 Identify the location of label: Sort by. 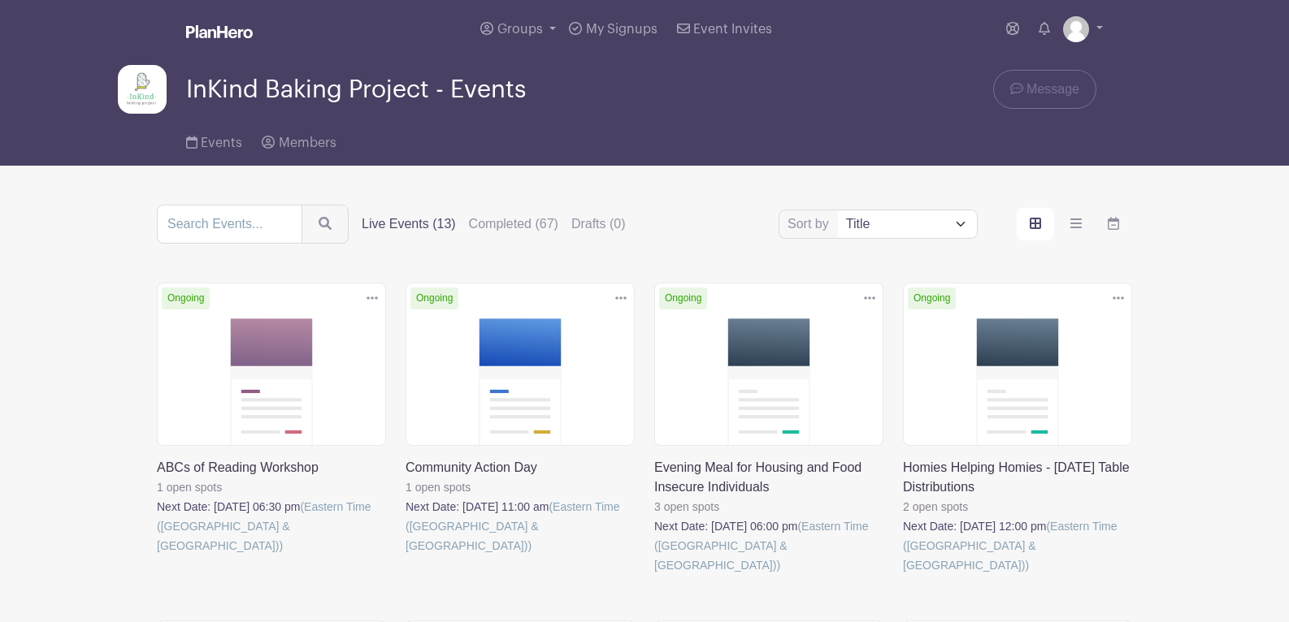
(810, 224).